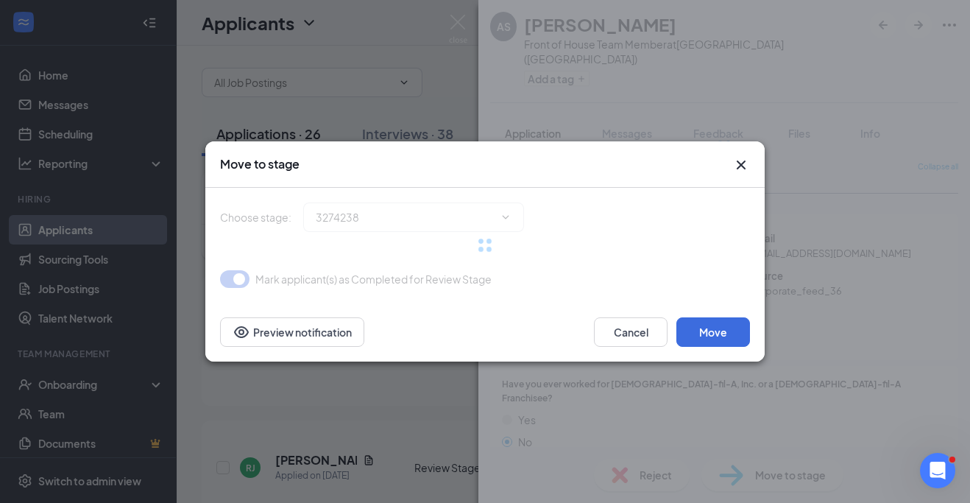 This screenshot has height=503, width=970. Describe the element at coordinates (292, 332) in the screenshot. I see `button: Preview notificationEye` at that location.